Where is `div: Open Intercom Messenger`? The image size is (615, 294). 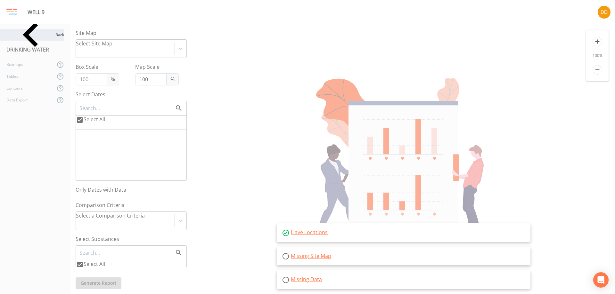
div: Open Intercom Messenger is located at coordinates (601, 280).